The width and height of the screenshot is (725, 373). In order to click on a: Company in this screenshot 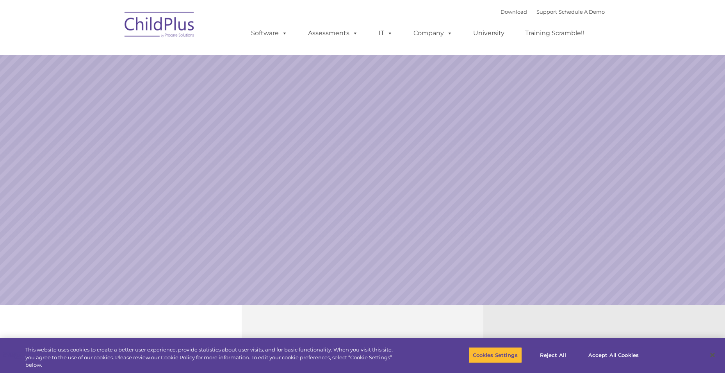, I will do `click(433, 33)`.